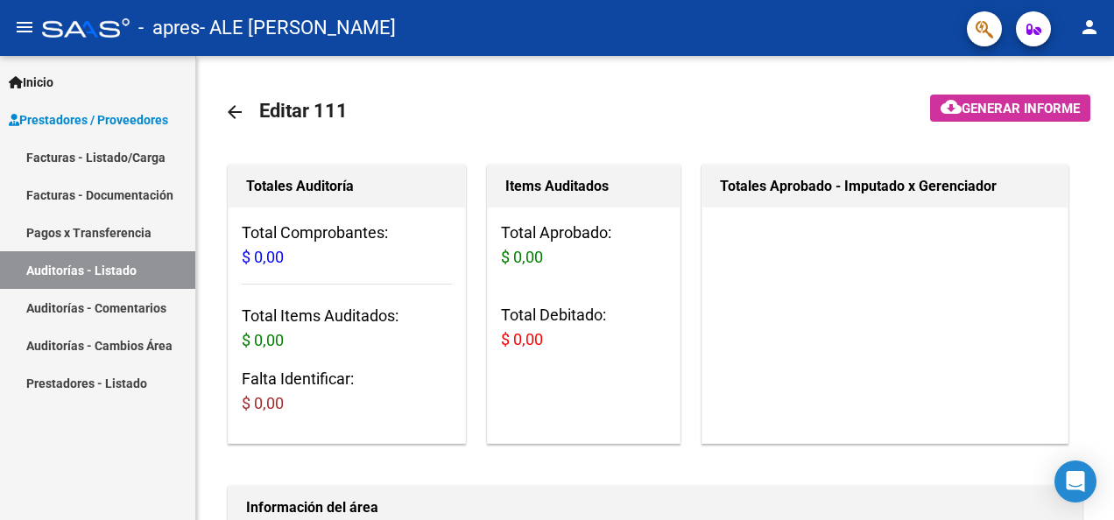 Image resolution: width=1114 pixels, height=520 pixels. Describe the element at coordinates (347, 329) in the screenshot. I see `h3: Total Items Auditados:` at that location.